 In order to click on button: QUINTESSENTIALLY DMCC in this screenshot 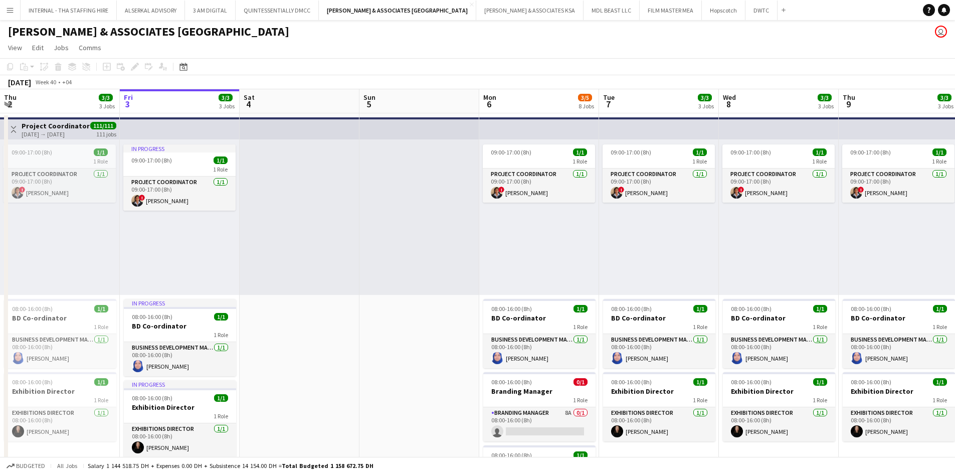, I will do `click(277, 10)`.